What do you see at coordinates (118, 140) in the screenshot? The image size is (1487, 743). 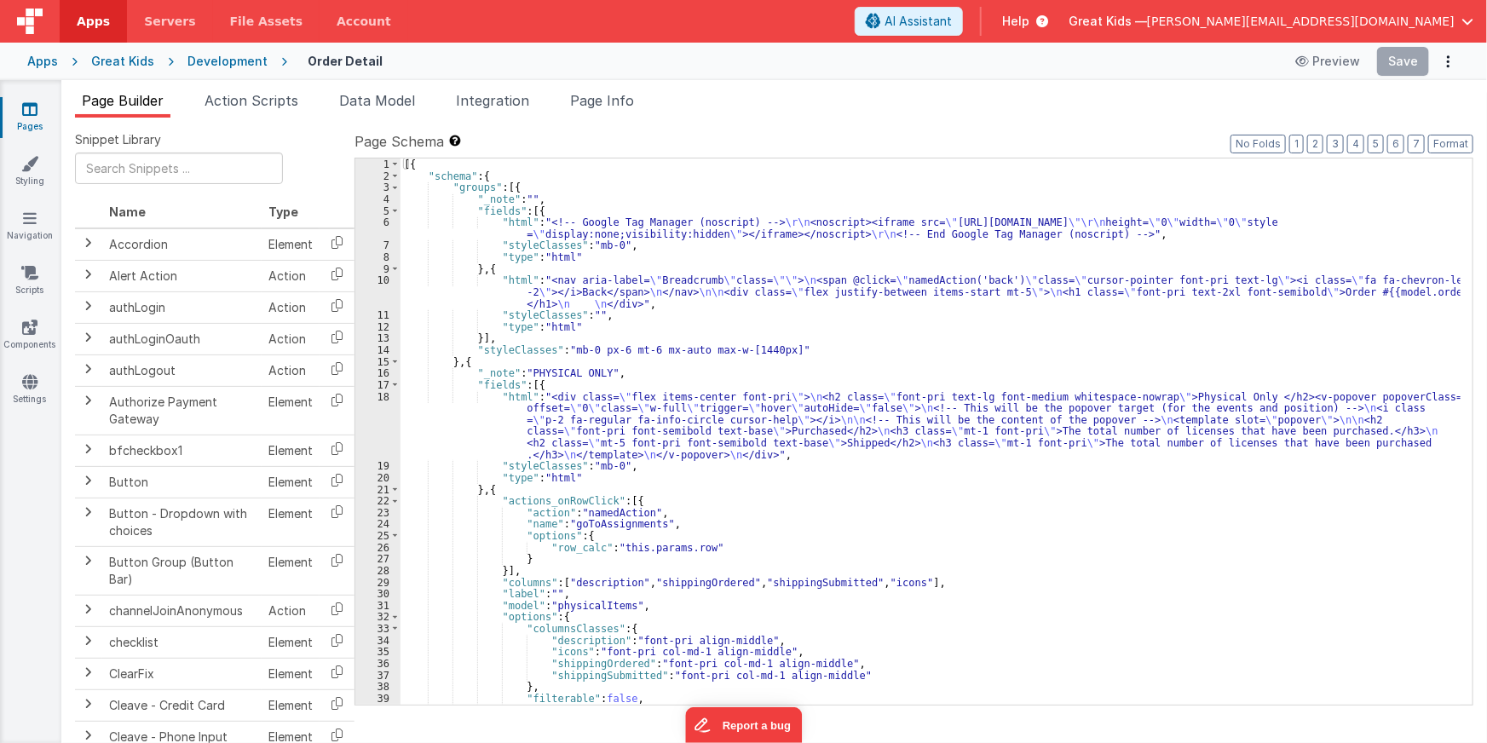 I see `span: Snippet Library` at bounding box center [118, 140].